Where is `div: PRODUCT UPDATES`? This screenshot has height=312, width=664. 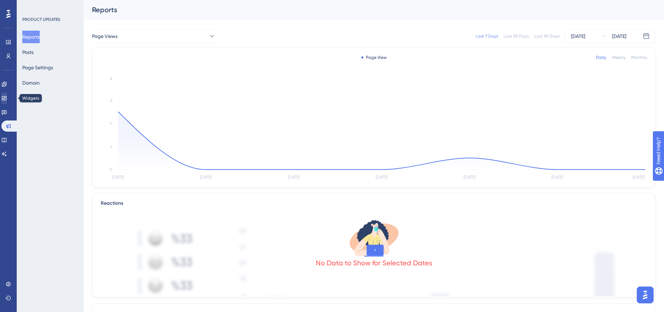 div: PRODUCT UPDATES is located at coordinates (41, 20).